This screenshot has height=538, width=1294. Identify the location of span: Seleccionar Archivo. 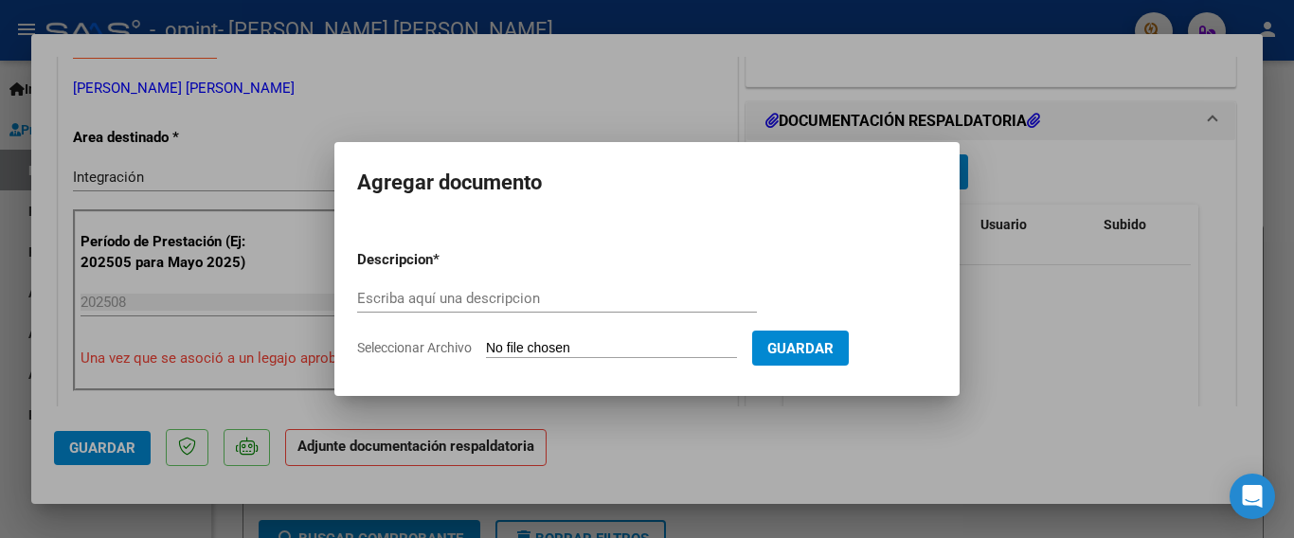
(414, 348).